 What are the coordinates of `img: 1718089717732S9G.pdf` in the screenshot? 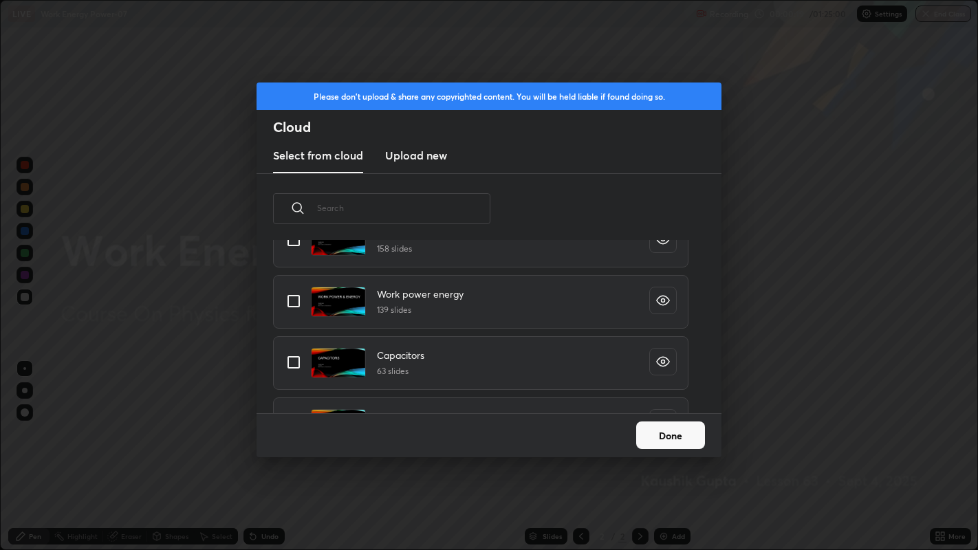 It's located at (338, 241).